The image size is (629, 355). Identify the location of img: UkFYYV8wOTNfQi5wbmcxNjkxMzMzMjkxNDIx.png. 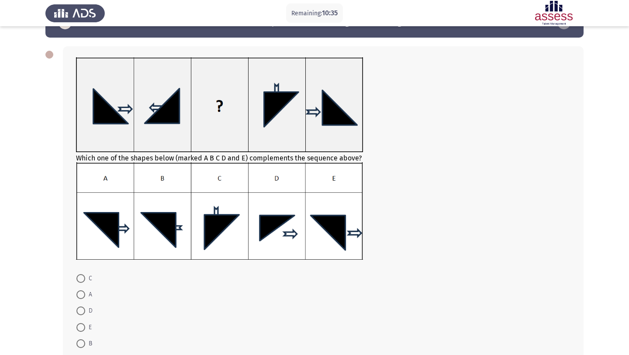
(219, 210).